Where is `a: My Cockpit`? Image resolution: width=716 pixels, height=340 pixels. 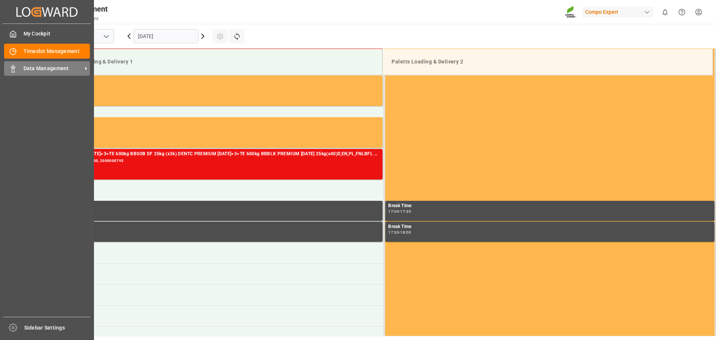 a: My Cockpit is located at coordinates (47, 34).